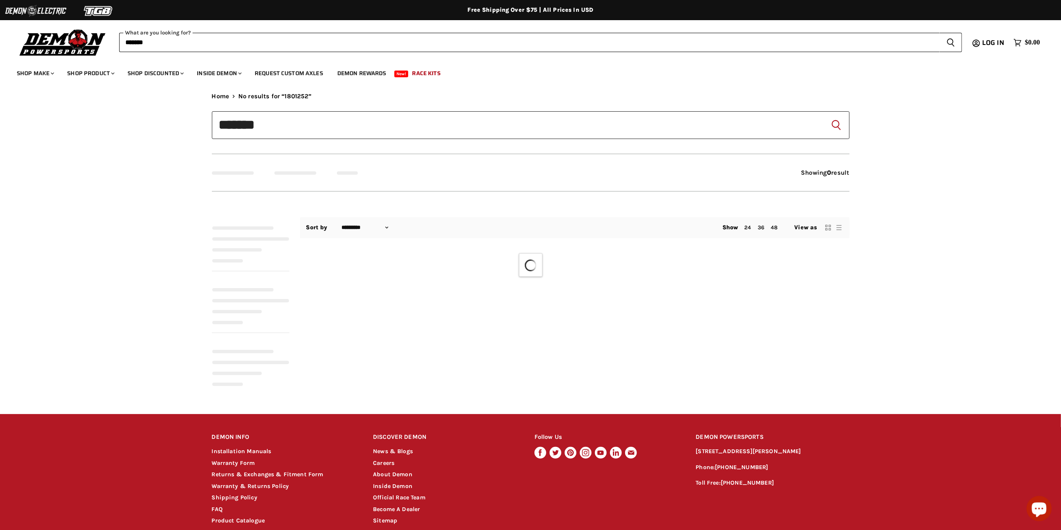  I want to click on span: New!, so click(402, 74).